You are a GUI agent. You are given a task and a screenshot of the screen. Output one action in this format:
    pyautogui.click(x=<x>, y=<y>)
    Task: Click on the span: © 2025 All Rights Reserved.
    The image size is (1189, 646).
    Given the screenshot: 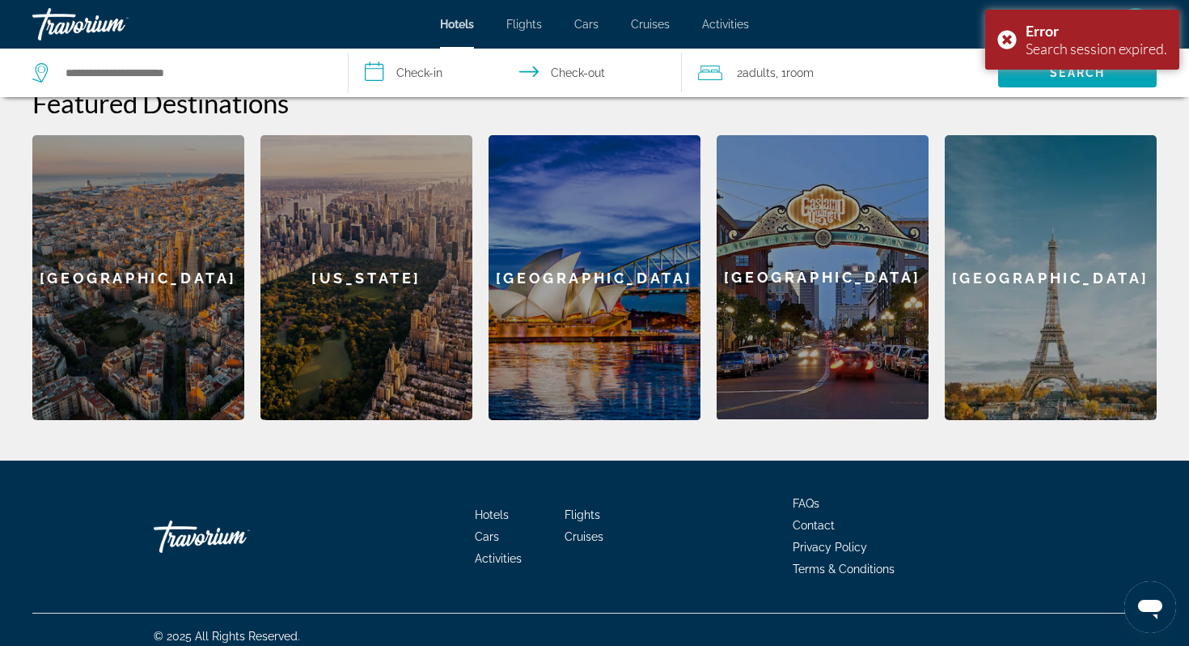 What is the action you would take?
    pyautogui.click(x=227, y=636)
    